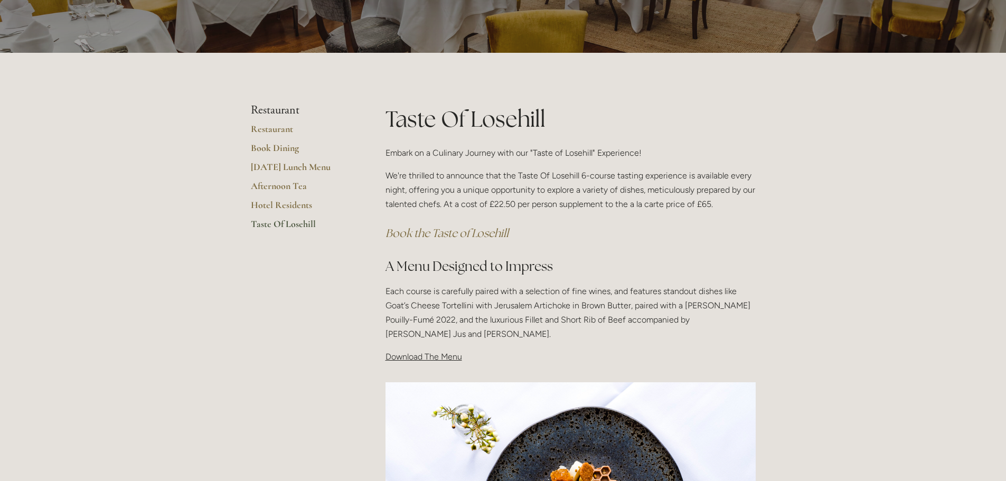 This screenshot has height=481, width=1006. What do you see at coordinates (570, 190) in the screenshot?
I see `p: We're thrilled to announce that the Taste Of Losehill 6-course tasting experience is available ev...` at bounding box center [570, 190].